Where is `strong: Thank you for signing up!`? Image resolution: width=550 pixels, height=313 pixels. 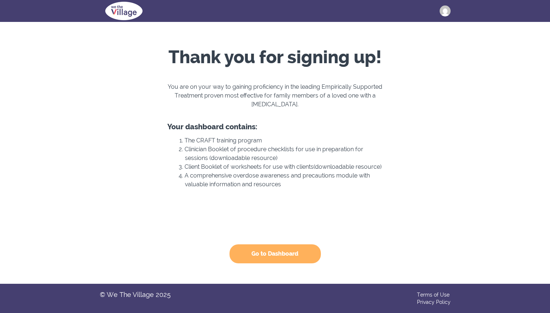
strong: Thank you for signing up! is located at coordinates (275, 57).